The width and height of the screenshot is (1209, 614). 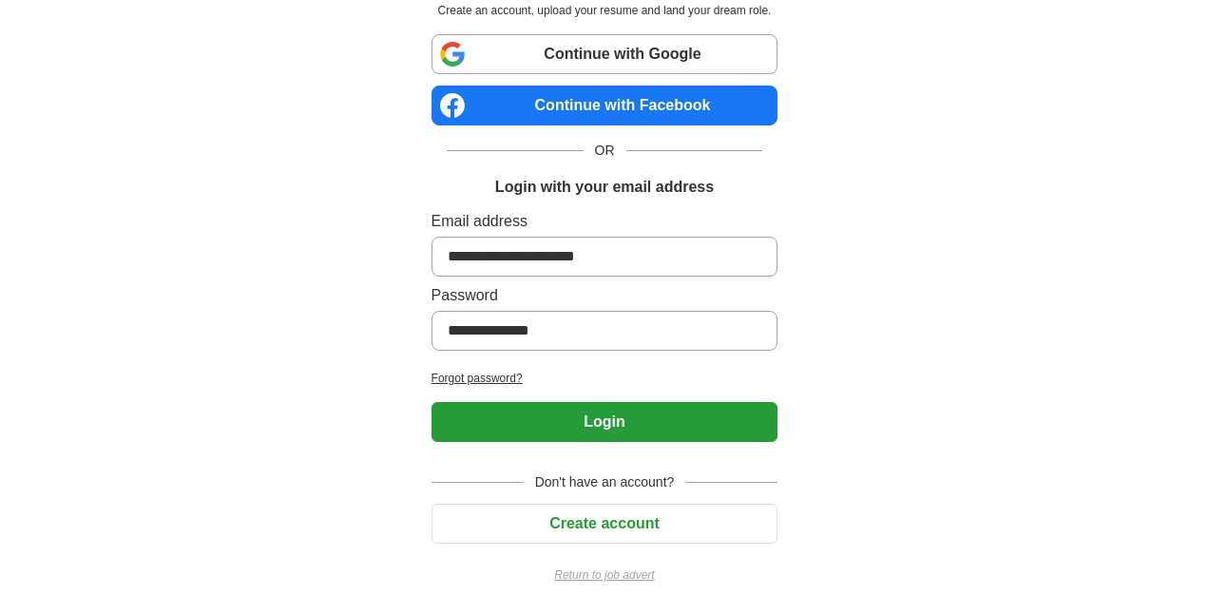 What do you see at coordinates (605, 575) in the screenshot?
I see `p: Return to job advert` at bounding box center [605, 575].